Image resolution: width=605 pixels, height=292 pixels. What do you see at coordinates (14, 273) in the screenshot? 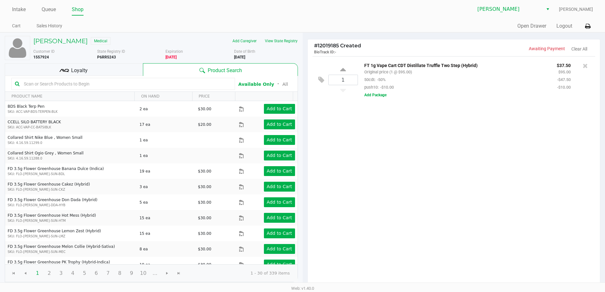
I see `span: Go to the first page` at bounding box center [14, 273].